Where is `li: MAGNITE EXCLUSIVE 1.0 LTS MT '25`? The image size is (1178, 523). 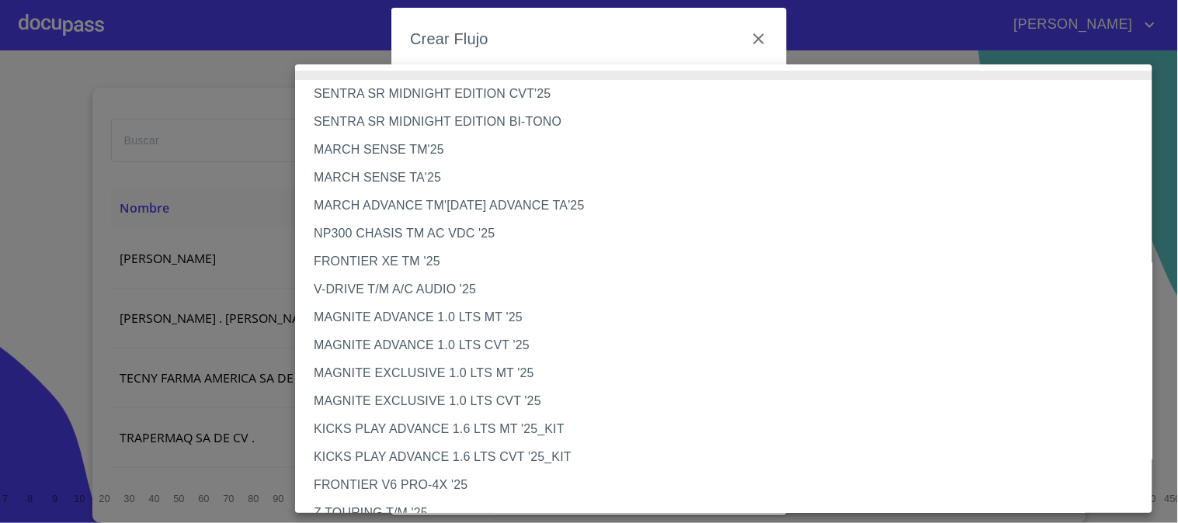
li: MAGNITE EXCLUSIVE 1.0 LTS MT '25 is located at coordinates (730, 374).